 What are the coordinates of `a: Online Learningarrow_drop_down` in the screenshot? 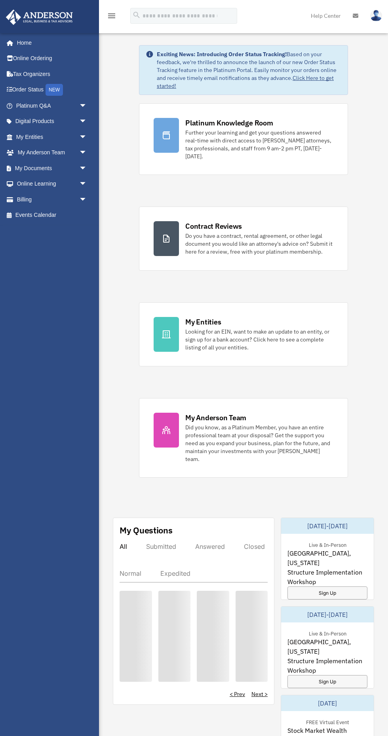 It's located at (52, 184).